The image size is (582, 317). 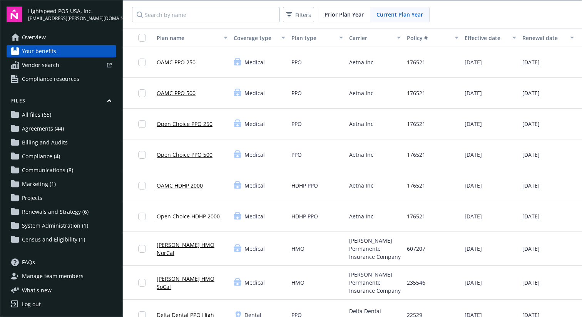 I want to click on span: What ' s new, so click(x=37, y=290).